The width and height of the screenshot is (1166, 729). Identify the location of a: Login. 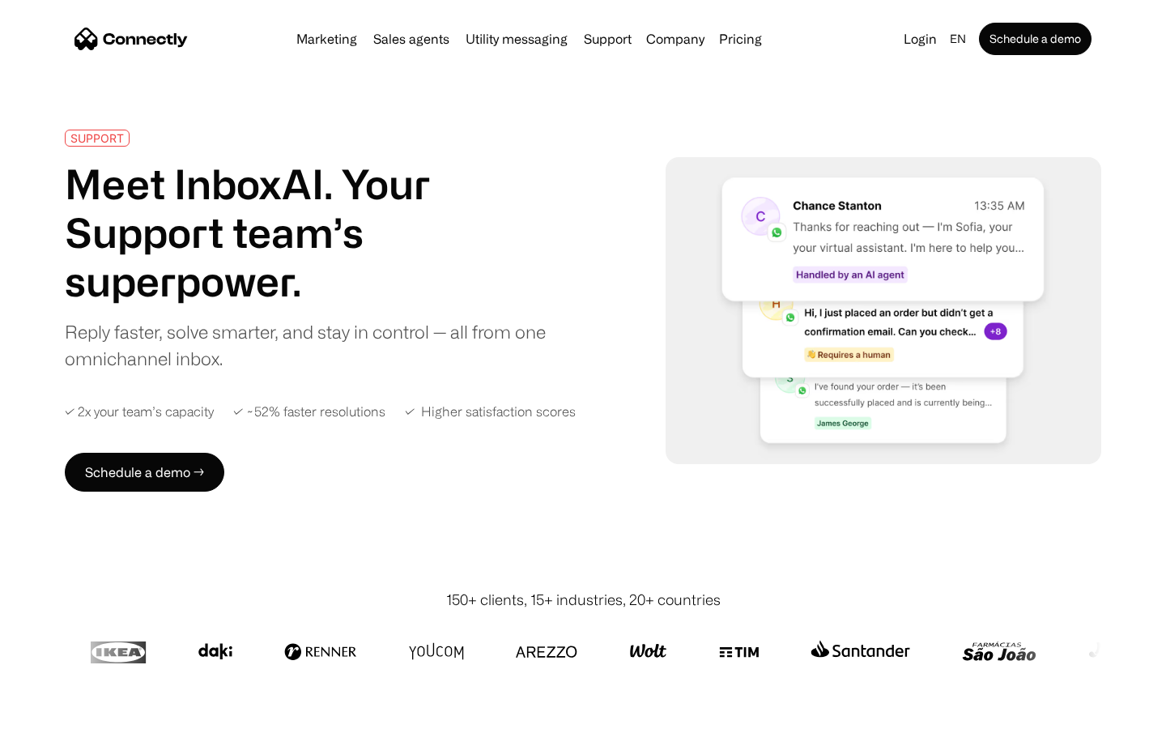
(920, 39).